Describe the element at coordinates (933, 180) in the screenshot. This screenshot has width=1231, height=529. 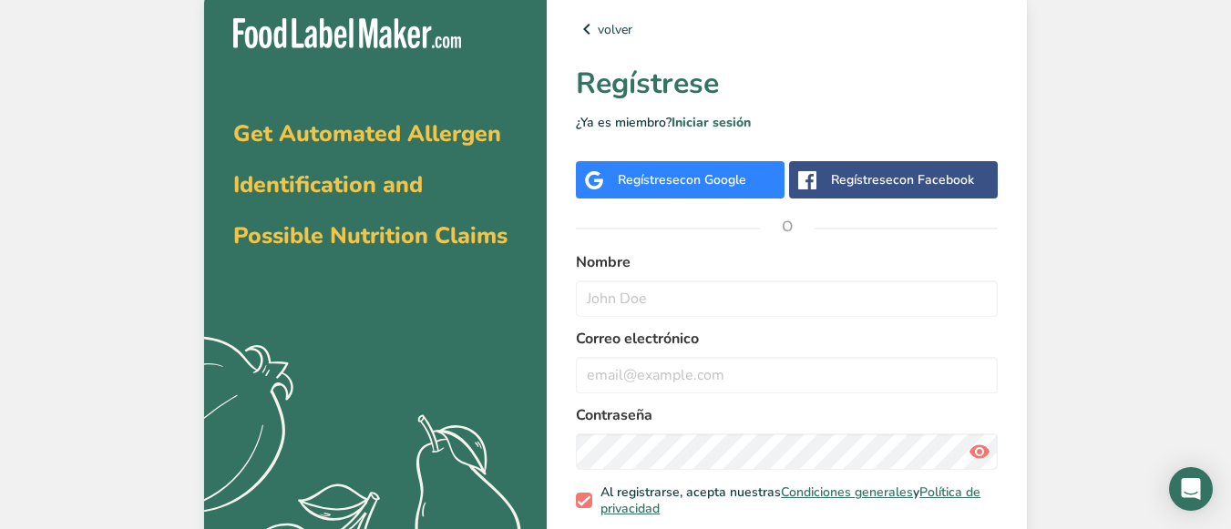
I see `span: con Facebook` at that location.